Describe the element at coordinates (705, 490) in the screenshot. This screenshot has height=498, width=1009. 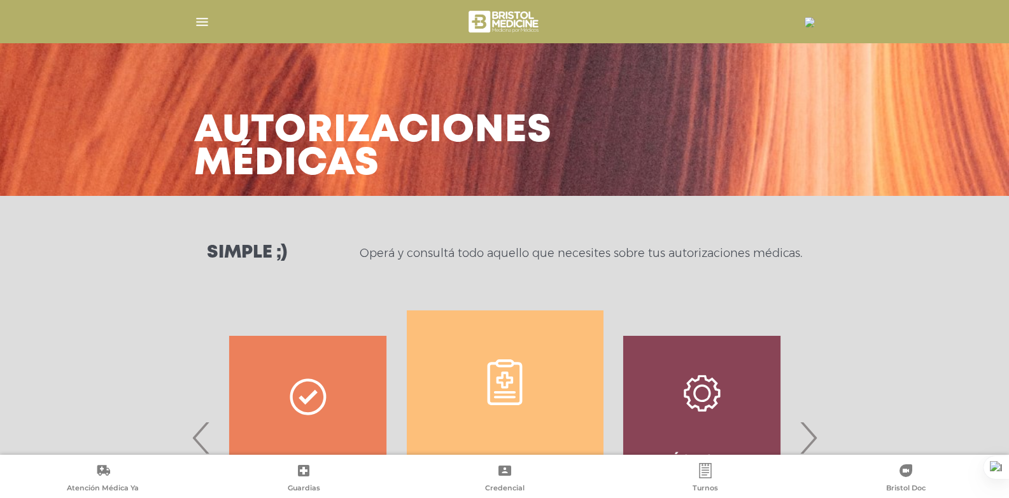
I see `span: Turnos` at that location.